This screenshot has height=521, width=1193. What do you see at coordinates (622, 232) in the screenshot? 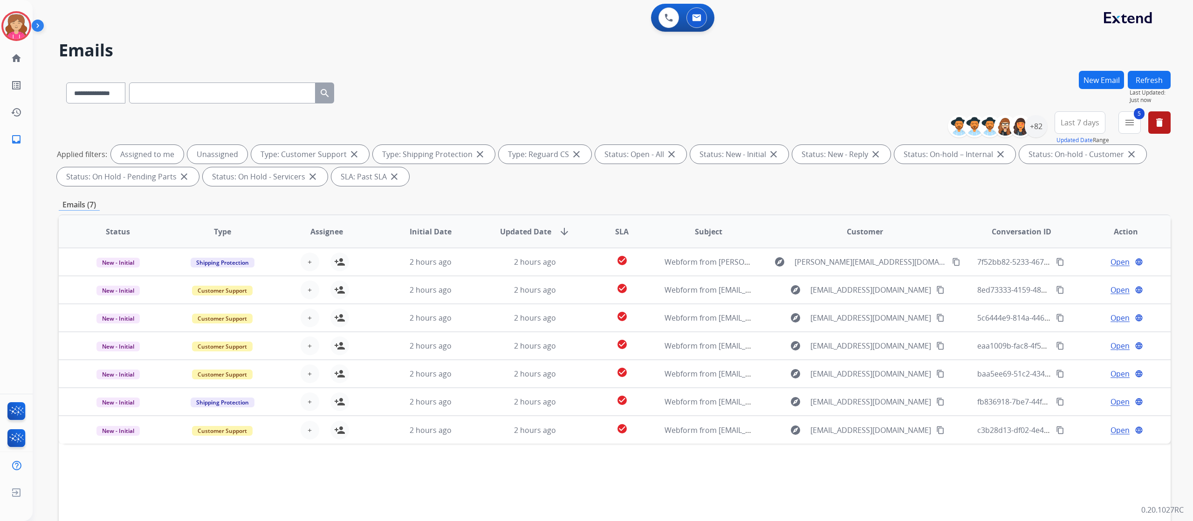
I see `span: SLA` at bounding box center [622, 232].